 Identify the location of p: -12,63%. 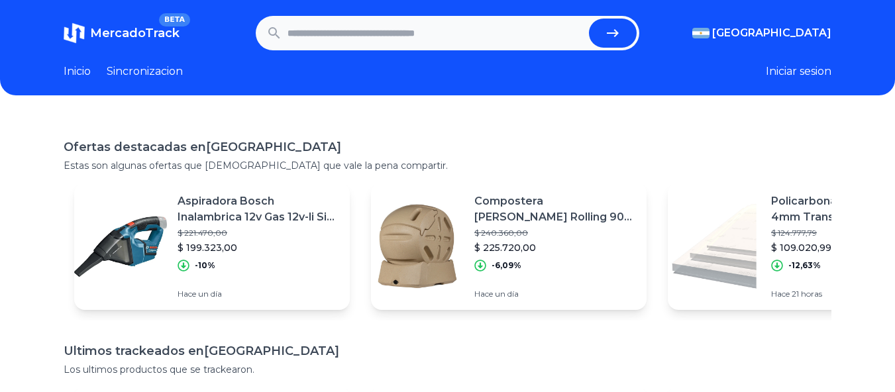
(804, 266).